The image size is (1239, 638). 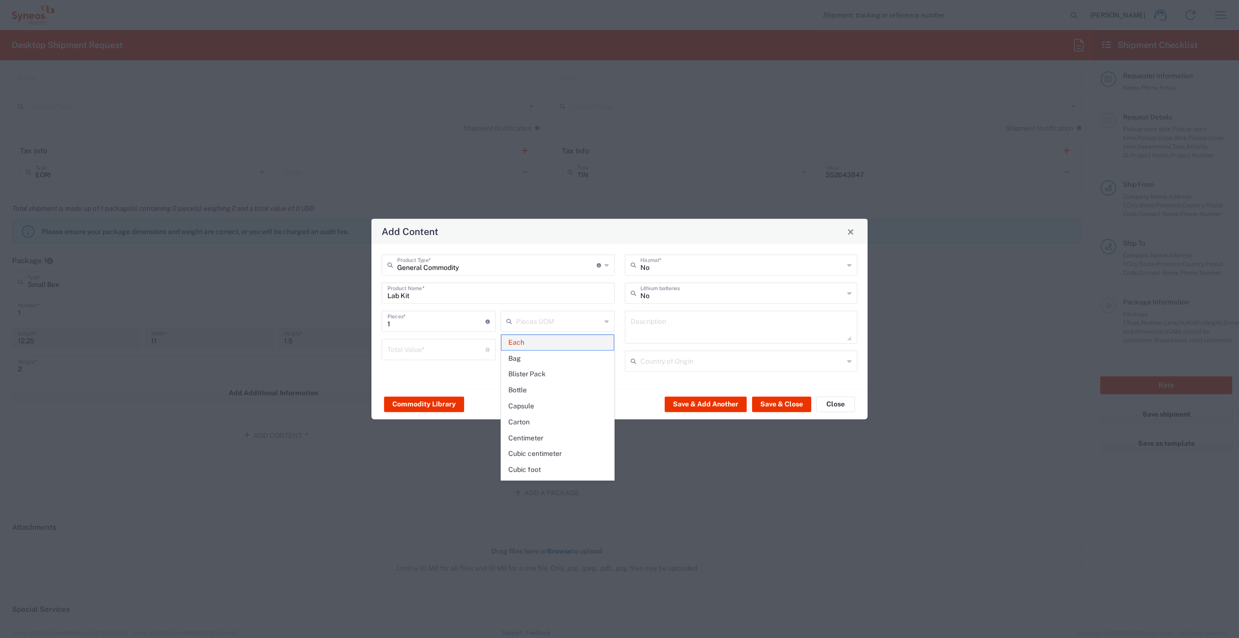 I want to click on span: Capsule, so click(x=558, y=406).